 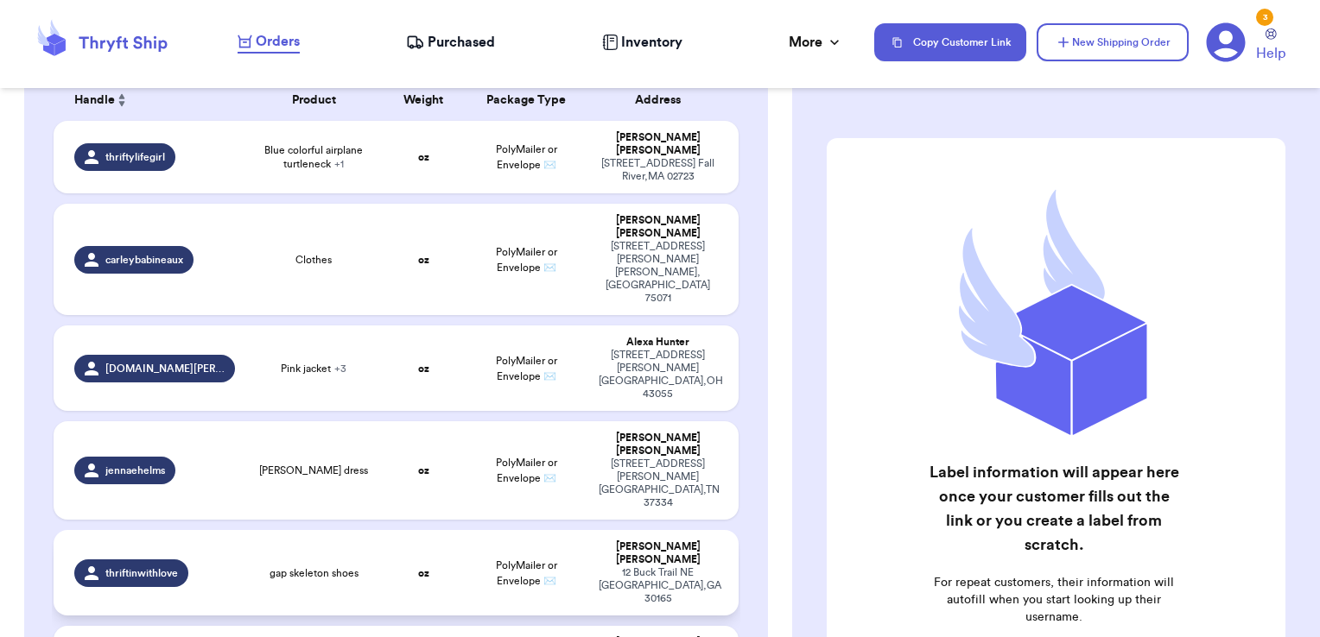 What do you see at coordinates (340, 369) in the screenshot?
I see `span: + 3` at bounding box center [340, 369].